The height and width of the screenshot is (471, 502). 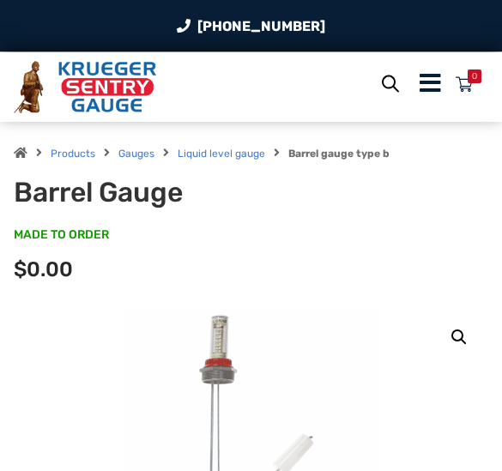 I want to click on div: 0, so click(x=474, y=76).